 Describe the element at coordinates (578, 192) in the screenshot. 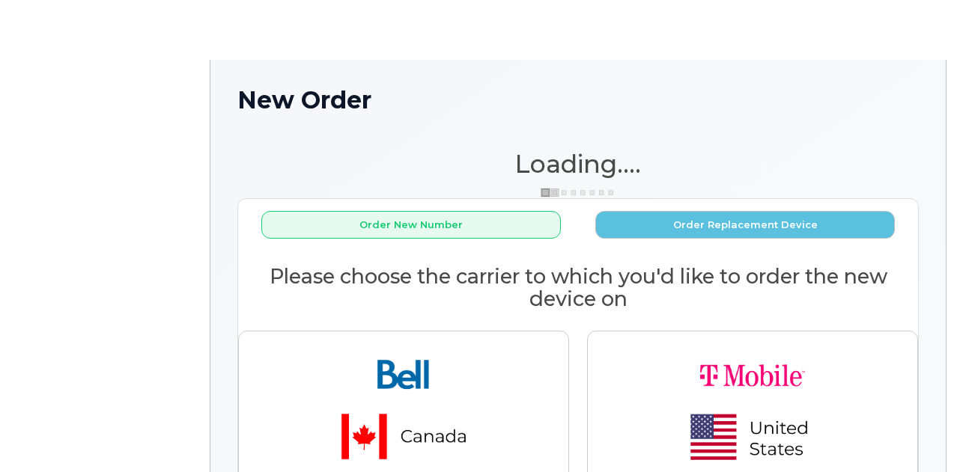

I see `img: ajax-loader-3a6953c30dc77f0bf724df975f13086db4f4c1262e45940f03d1251963f1bf2e.gif` at that location.